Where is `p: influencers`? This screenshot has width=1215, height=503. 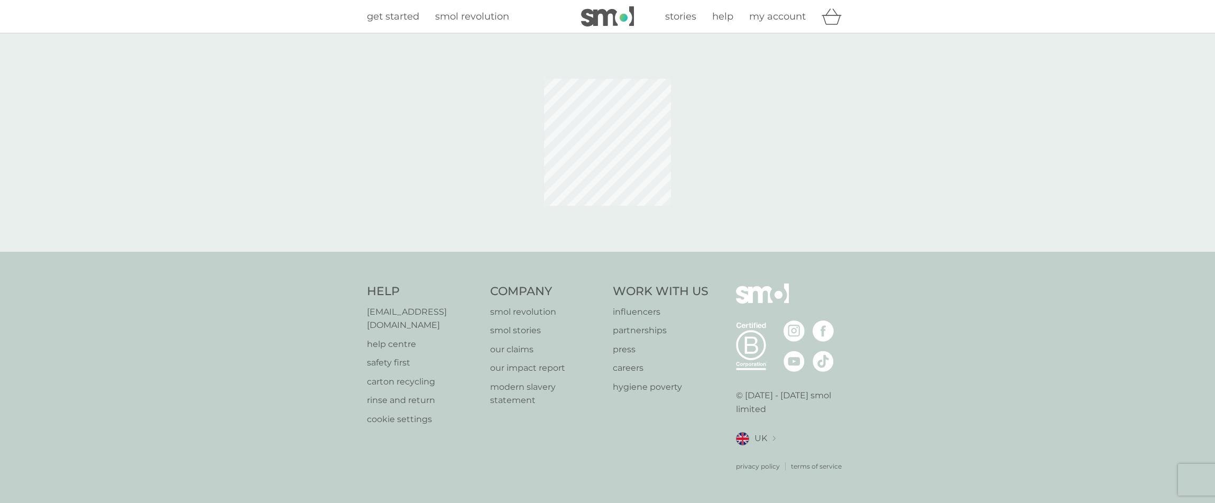 p: influencers is located at coordinates (660, 312).